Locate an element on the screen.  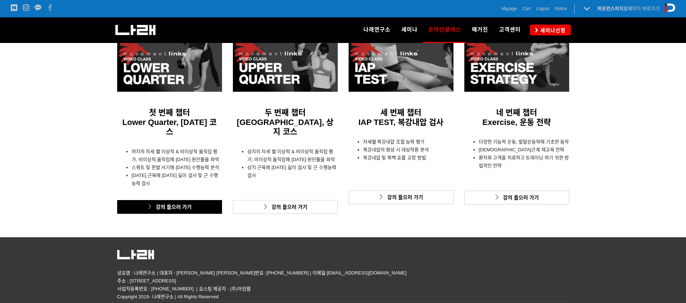
span: 세미나 is located at coordinates (409, 30).